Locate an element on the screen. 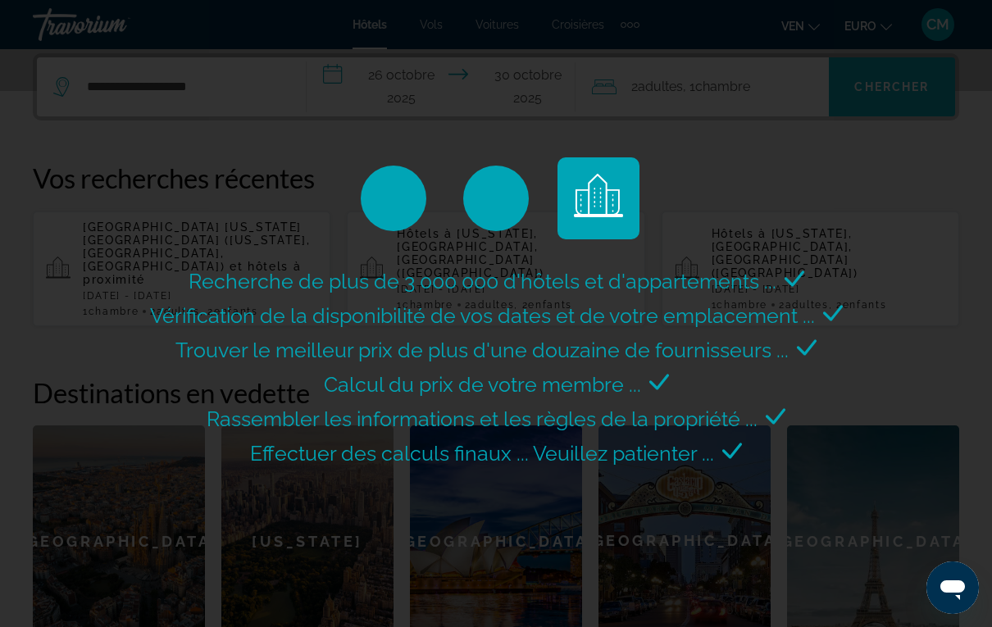 This screenshot has height=627, width=992. span: Recherche de plus de 3 000 000 d'hôtels et d'appartements ... is located at coordinates (482, 281).